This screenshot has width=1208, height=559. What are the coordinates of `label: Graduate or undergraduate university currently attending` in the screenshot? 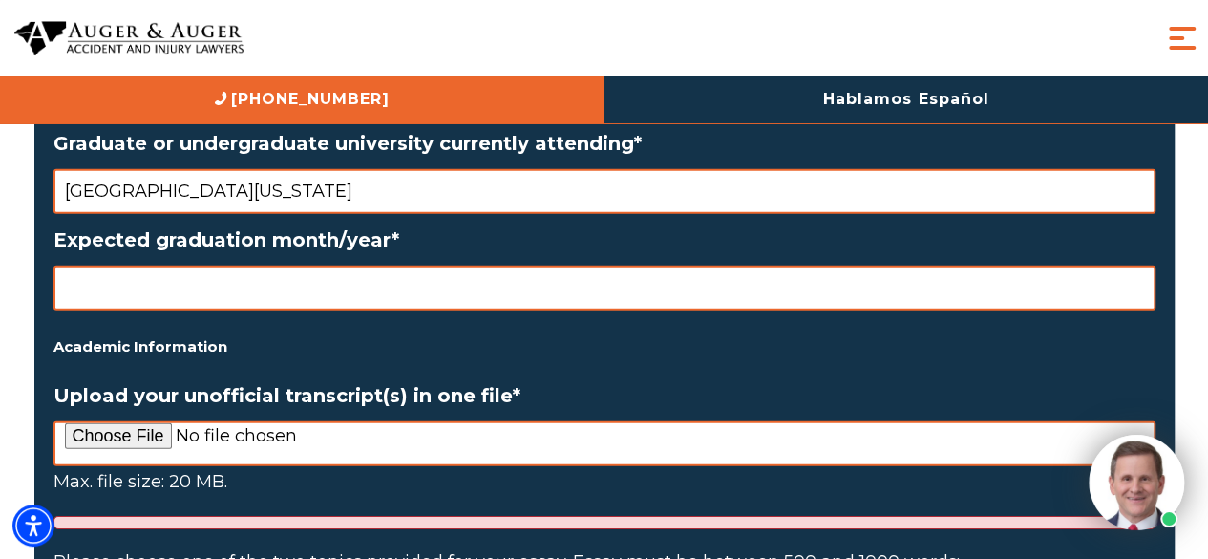 It's located at (604, 143).